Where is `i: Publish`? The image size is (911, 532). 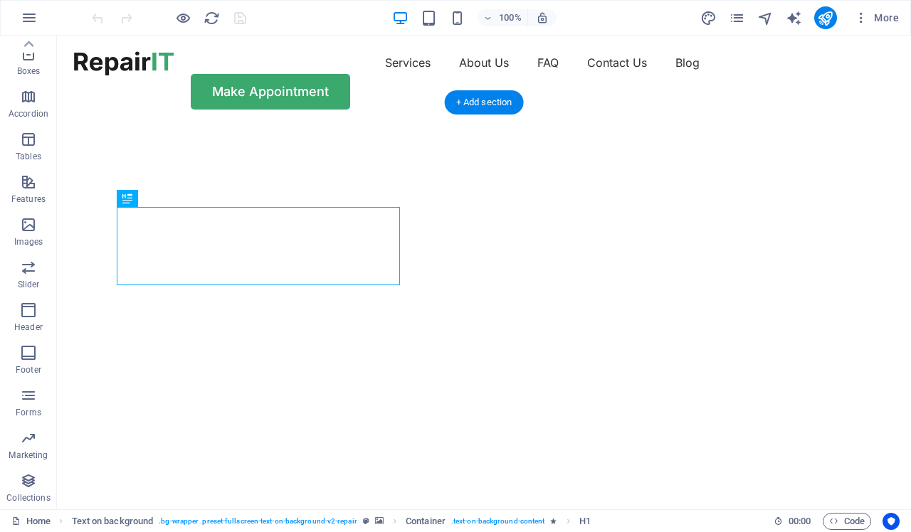 i: Publish is located at coordinates (824, 18).